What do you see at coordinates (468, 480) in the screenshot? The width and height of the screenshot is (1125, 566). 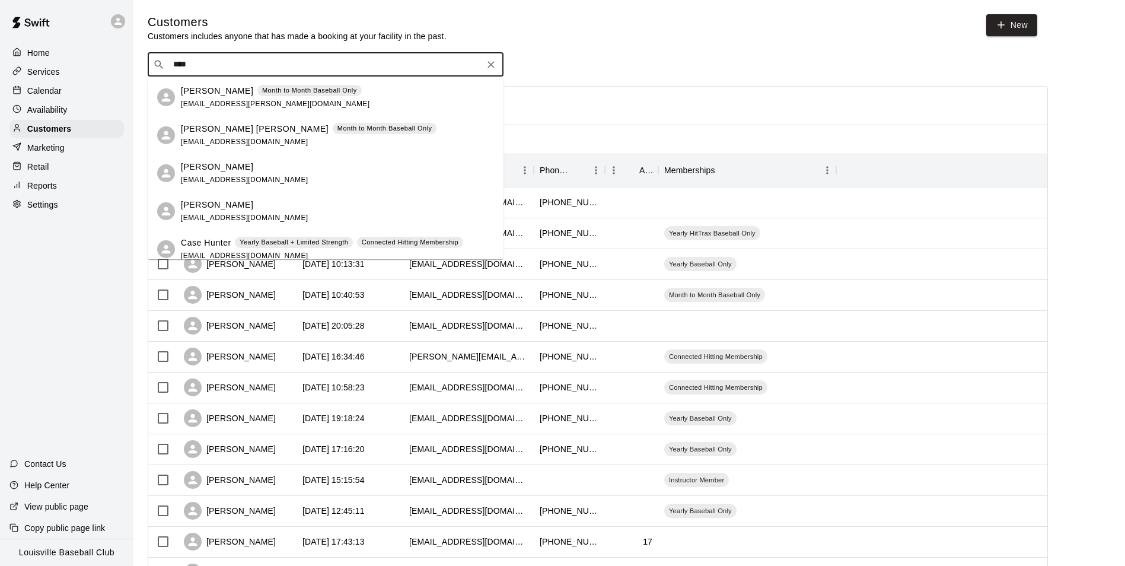 I see `div: rynicholson25@gmail.com` at bounding box center [468, 480].